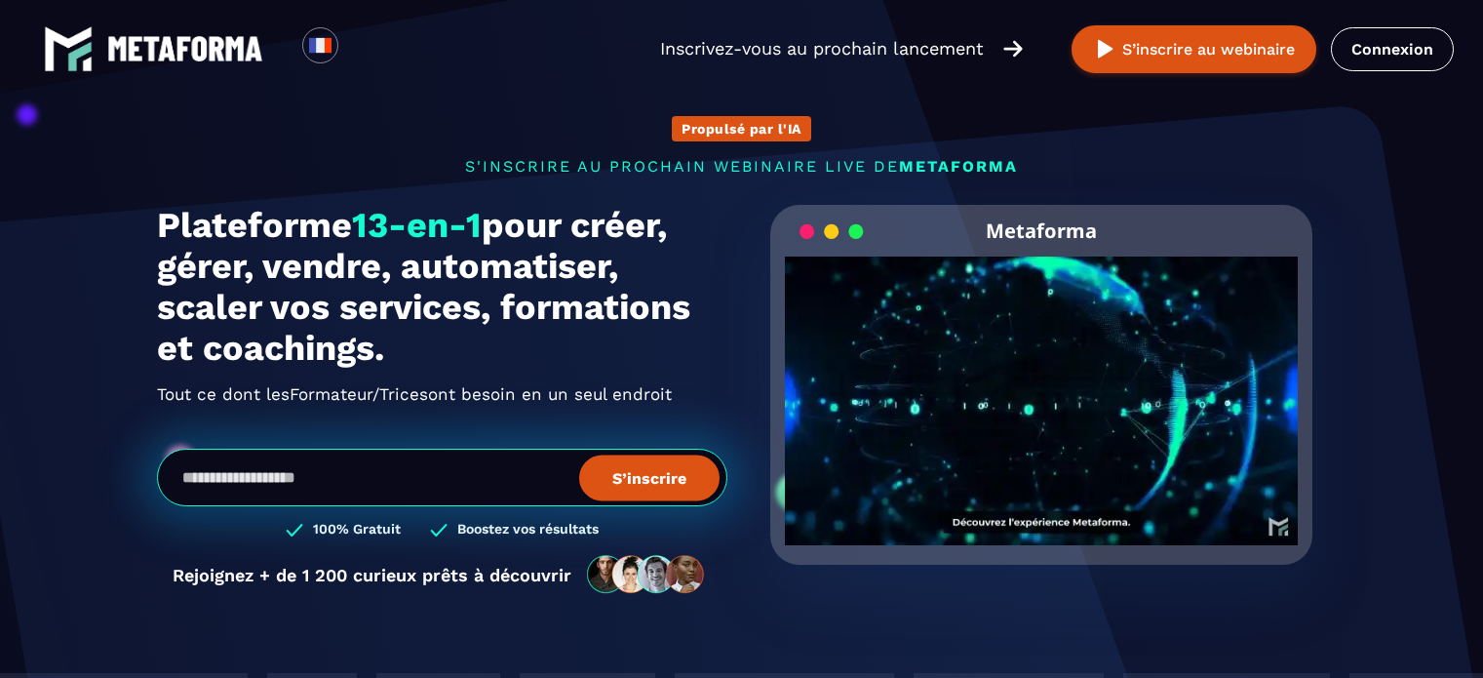 The height and width of the screenshot is (678, 1483). What do you see at coordinates (362, 49) in the screenshot?
I see `input: Search for option` at bounding box center [362, 49].